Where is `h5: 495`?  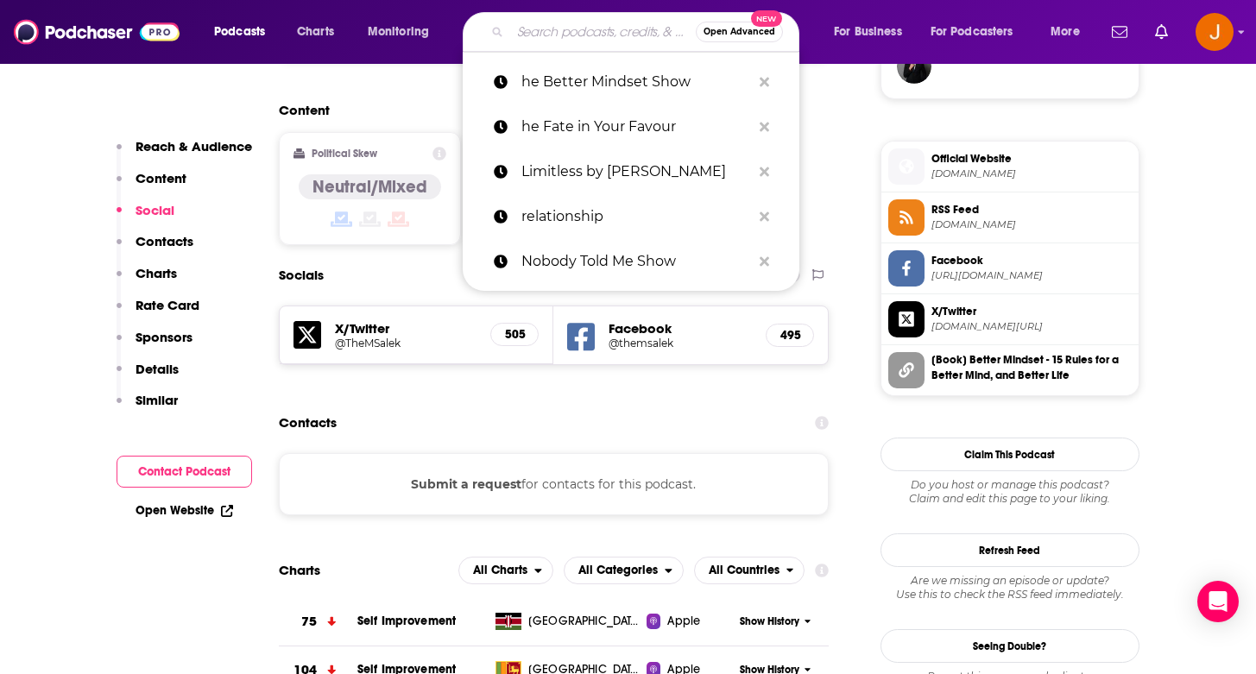 h5: 495 is located at coordinates (790, 335).